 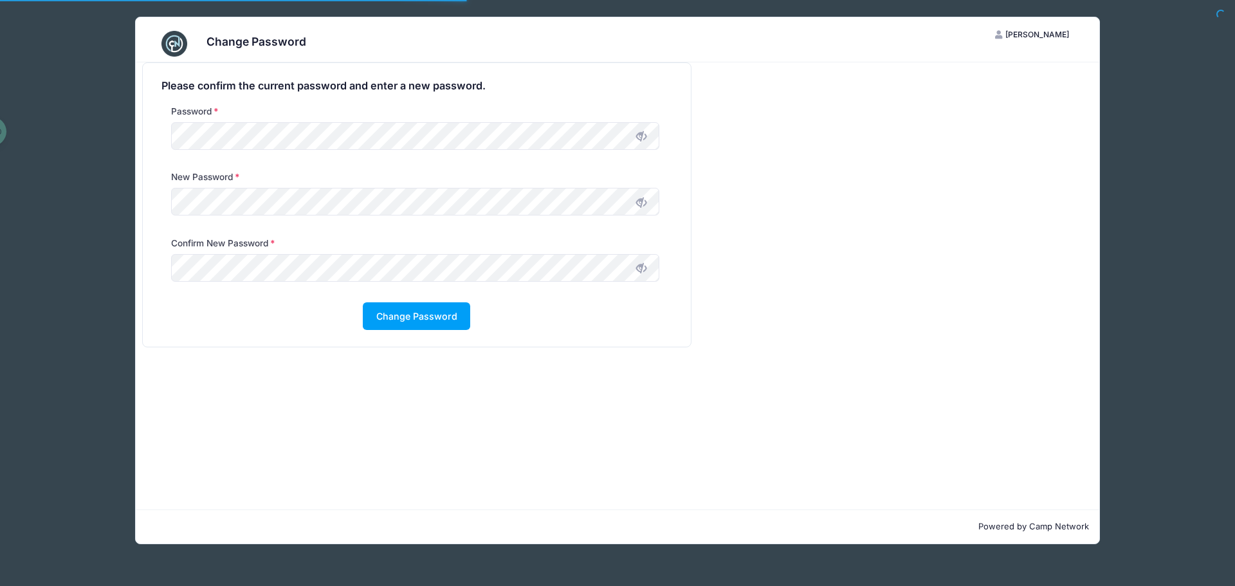 I want to click on button: Change Password, so click(x=416, y=316).